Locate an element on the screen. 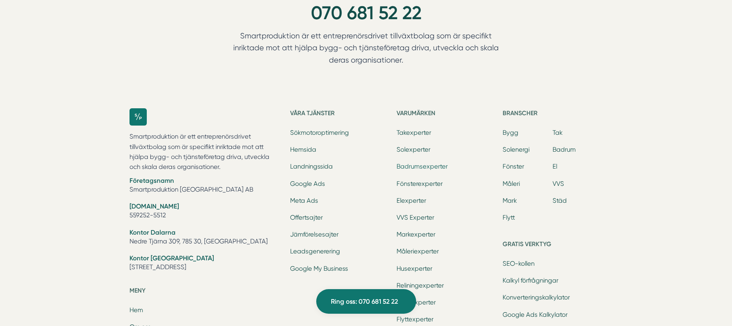 The height and width of the screenshot is (326, 732). a: Google Ads Kalkylator is located at coordinates (535, 315).